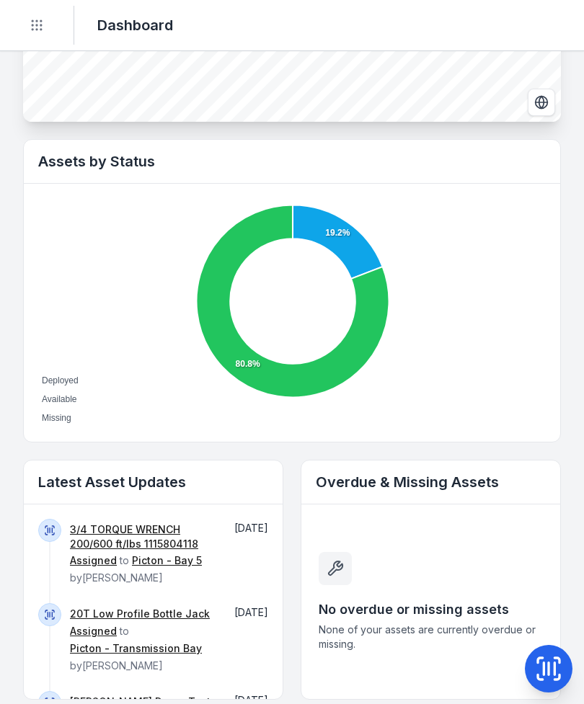  Describe the element at coordinates (430, 482) in the screenshot. I see `h2: Overdue & Missing Assets` at that location.